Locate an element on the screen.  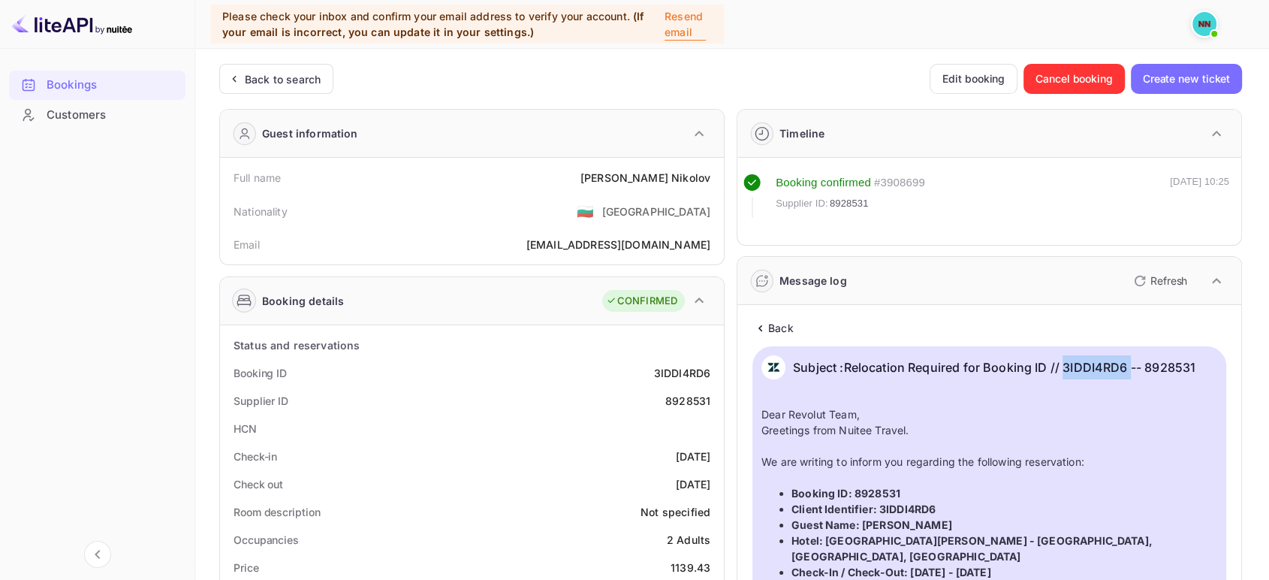
div: Status and reservations is located at coordinates (297, 345).